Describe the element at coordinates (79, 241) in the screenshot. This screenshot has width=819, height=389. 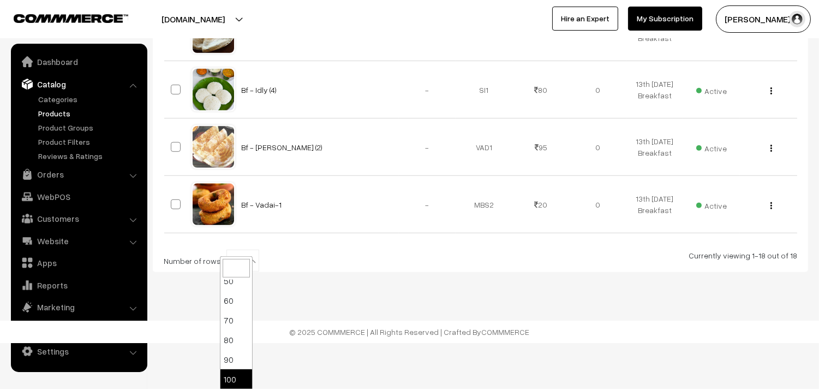
I see `a: Website` at that location.